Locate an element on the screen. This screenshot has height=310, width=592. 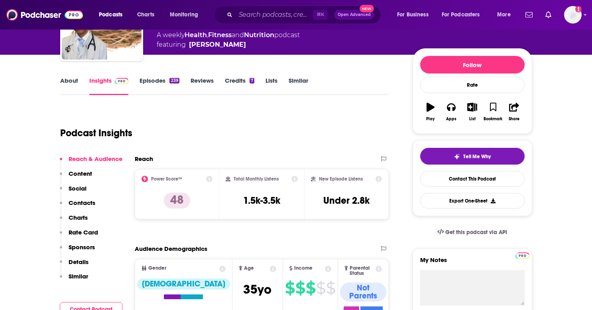
a: InsightsPodchaser Pro is located at coordinates (109, 86).